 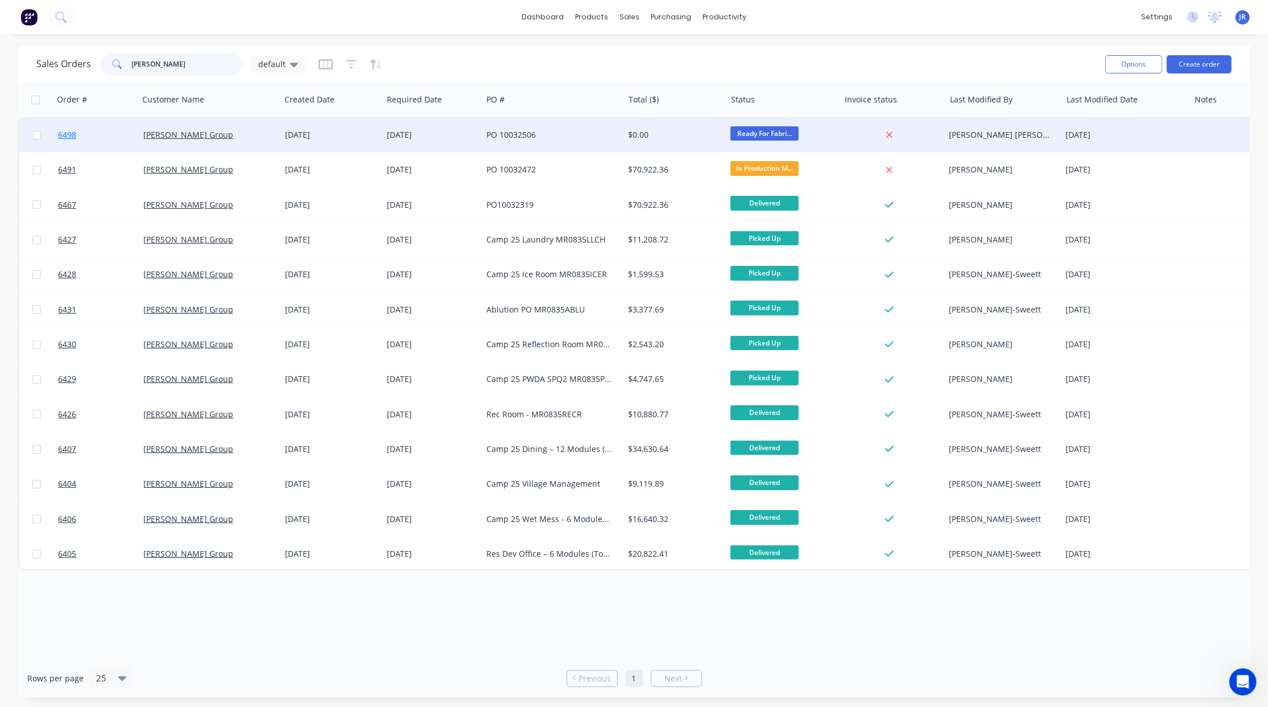 What do you see at coordinates (67, 344) in the screenshot?
I see `span: 6430` at bounding box center [67, 344].